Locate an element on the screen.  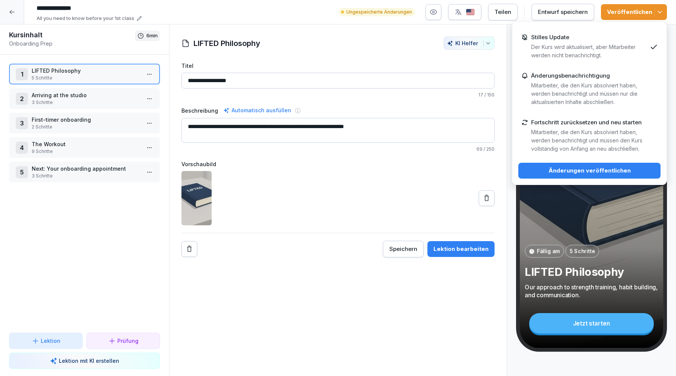
div: Automatisch ausfüllen is located at coordinates (257, 110).